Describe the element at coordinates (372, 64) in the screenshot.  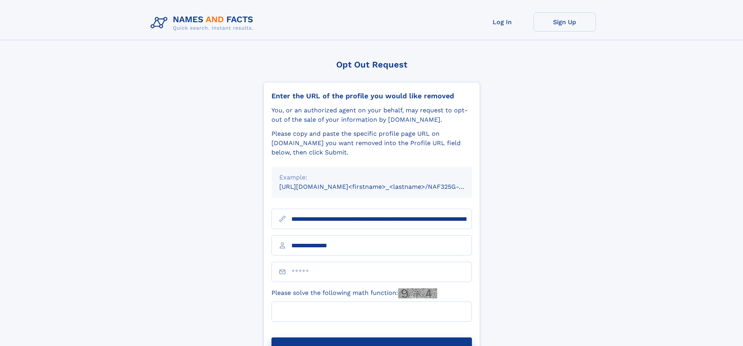
I see `div: Opt Out Request` at that location.